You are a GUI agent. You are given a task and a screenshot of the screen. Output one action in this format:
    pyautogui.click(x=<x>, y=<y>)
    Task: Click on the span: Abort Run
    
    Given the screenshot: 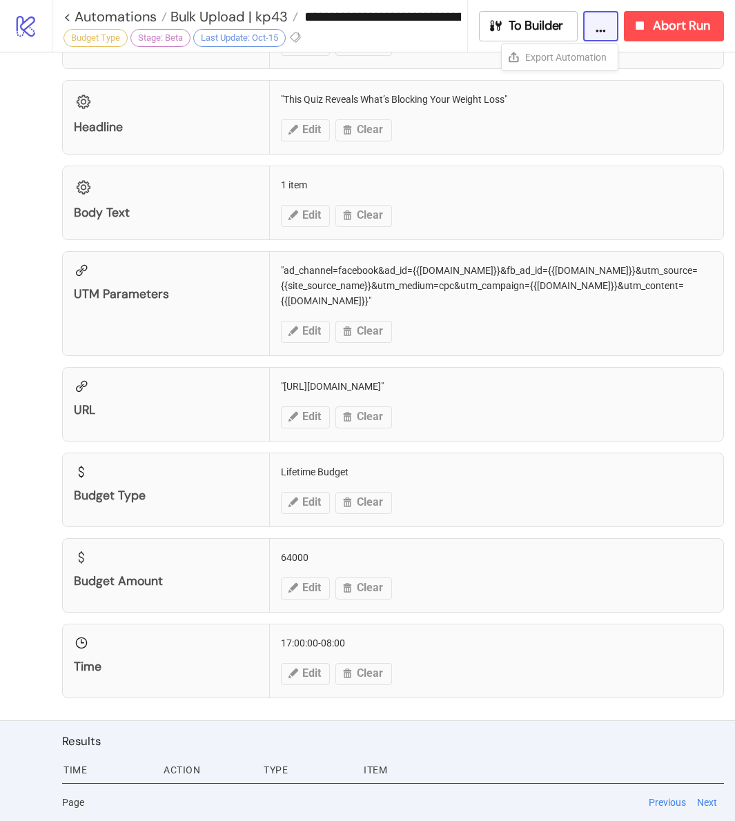 What is the action you would take?
    pyautogui.click(x=681, y=26)
    